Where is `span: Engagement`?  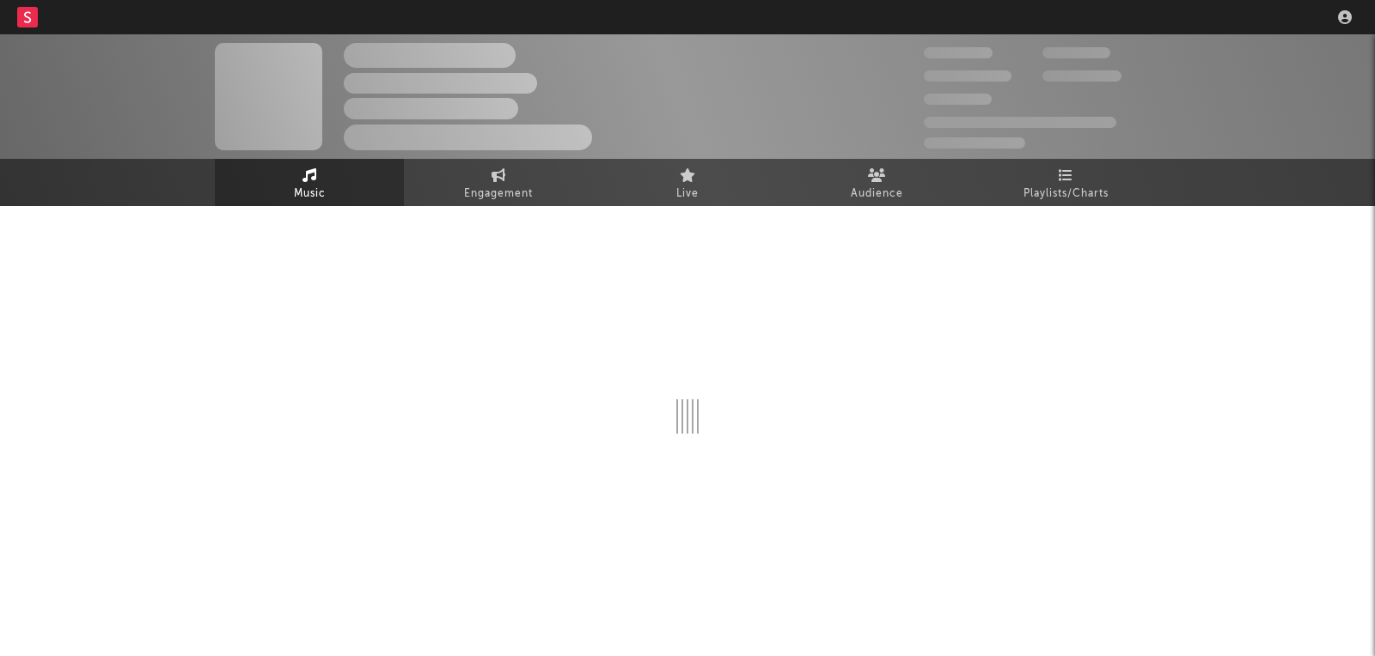 span: Engagement is located at coordinates (498, 194).